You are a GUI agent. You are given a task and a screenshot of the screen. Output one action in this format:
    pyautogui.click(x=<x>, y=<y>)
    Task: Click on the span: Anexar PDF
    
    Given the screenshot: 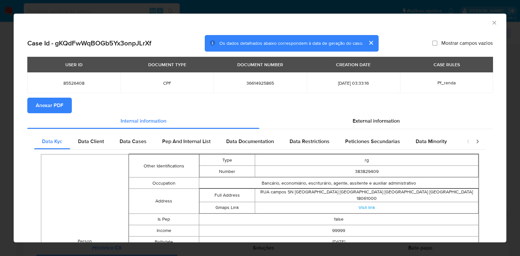 What is the action you would take?
    pyautogui.click(x=49, y=106)
    